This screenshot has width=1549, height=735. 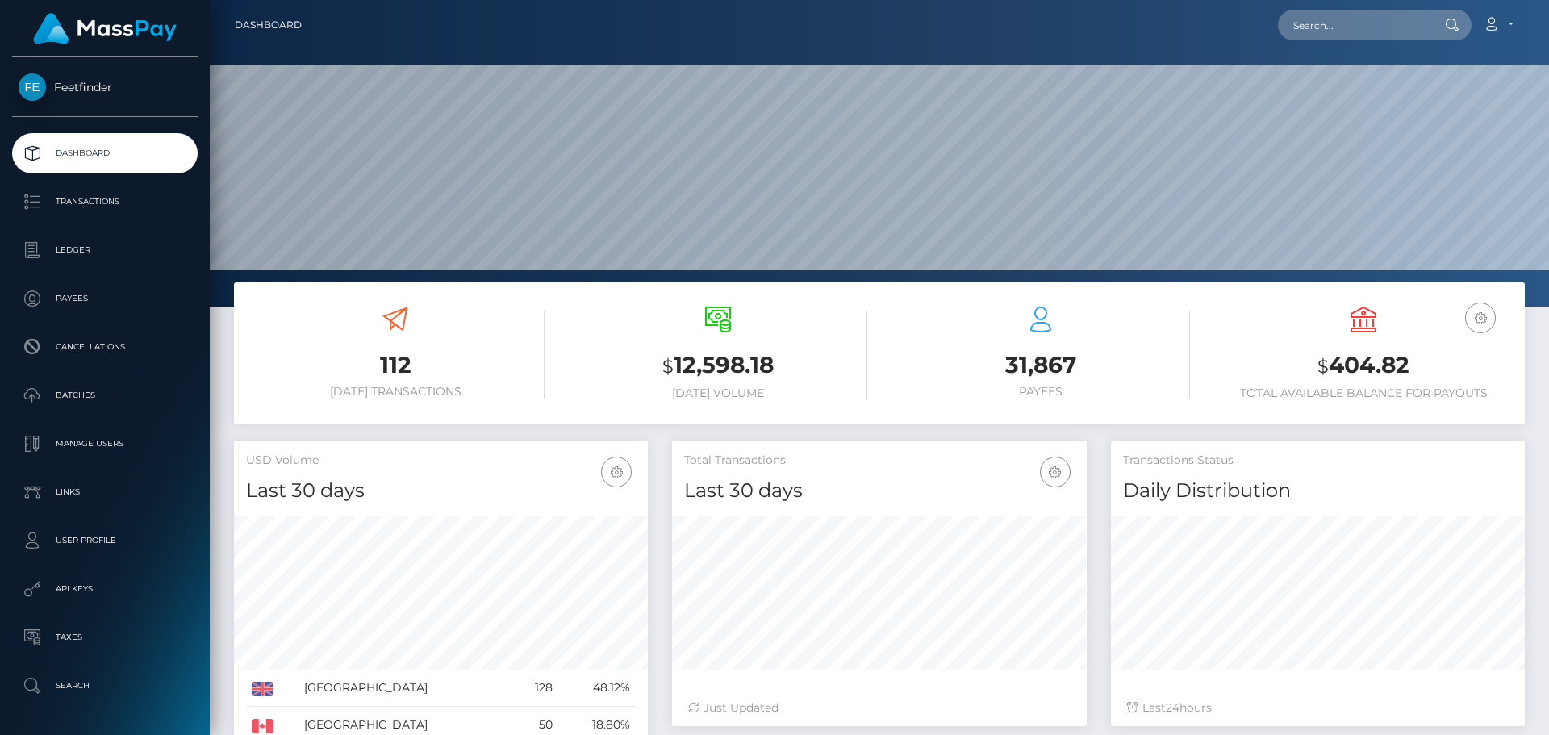 I want to click on a: Transactions, so click(x=105, y=202).